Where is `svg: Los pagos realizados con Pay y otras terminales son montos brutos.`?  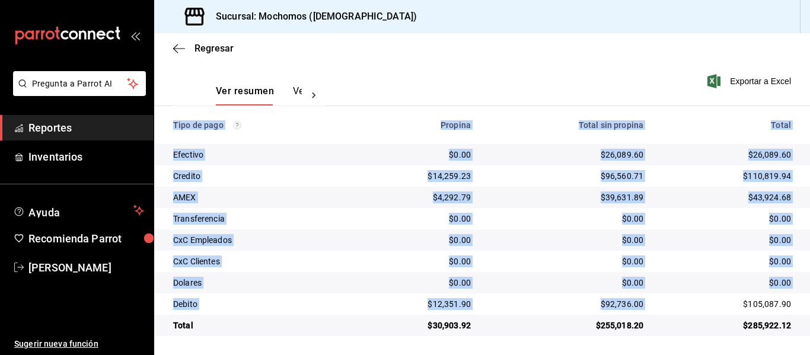 svg: Los pagos realizados con Pay y otras terminales son montos brutos. is located at coordinates (237, 125).